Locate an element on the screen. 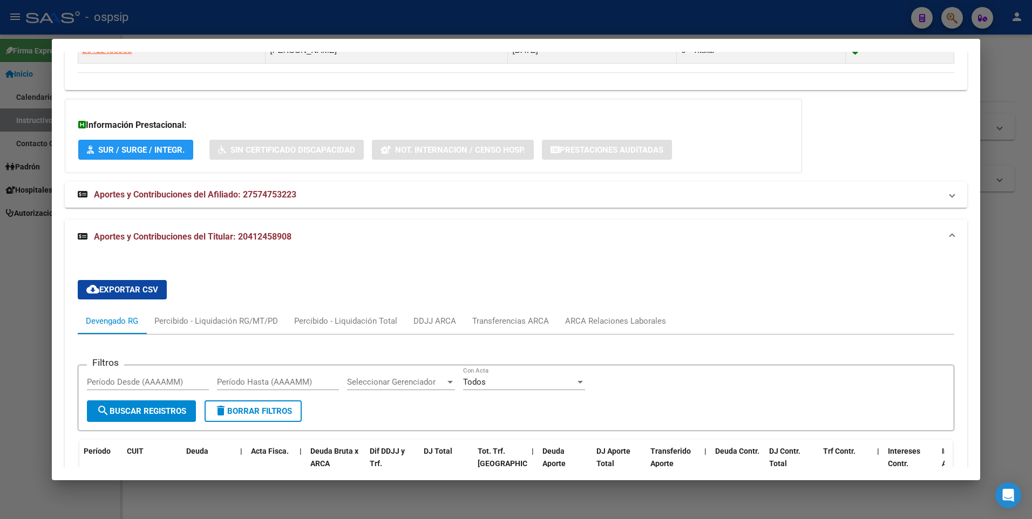 This screenshot has height=519, width=1032. datatable-header-cell: Tot. Trf. Bruto is located at coordinates (500, 464).